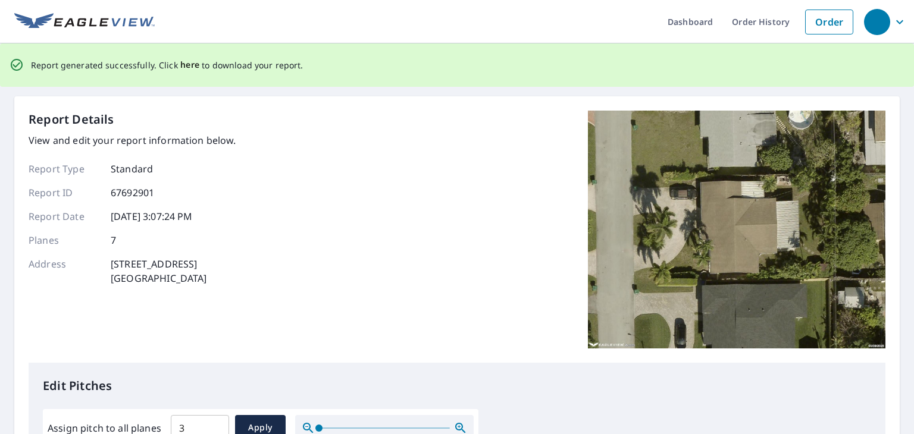 The width and height of the screenshot is (914, 434). I want to click on button: here, so click(190, 65).